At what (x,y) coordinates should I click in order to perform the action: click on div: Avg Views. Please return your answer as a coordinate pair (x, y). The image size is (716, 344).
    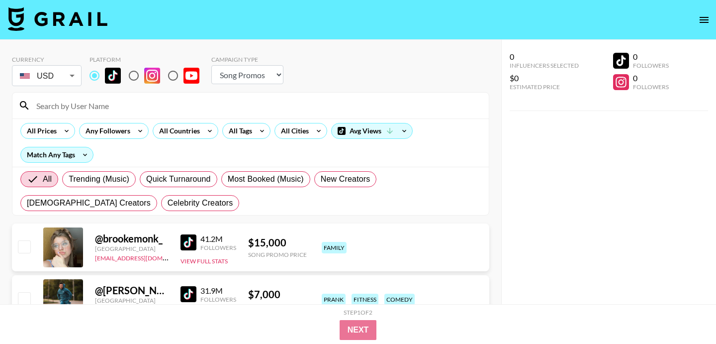
    Looking at the image, I should click on (372, 131).